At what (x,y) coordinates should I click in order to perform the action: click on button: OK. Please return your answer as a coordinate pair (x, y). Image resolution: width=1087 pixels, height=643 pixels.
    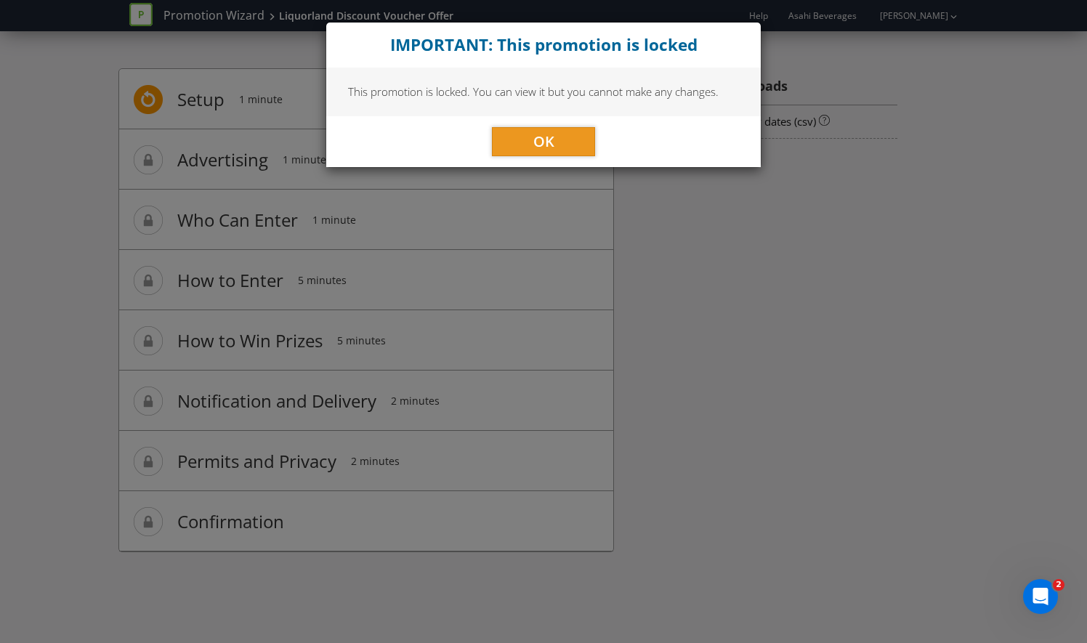
    Looking at the image, I should click on (543, 142).